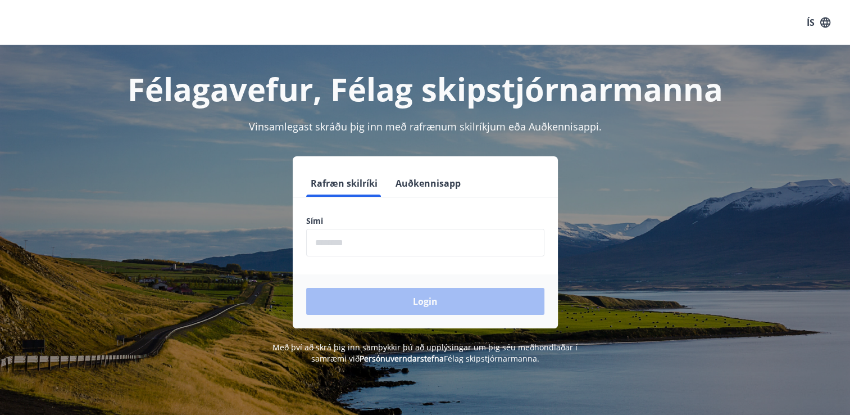 This screenshot has height=415, width=850. I want to click on a: Persónuverndarstefna, so click(402, 358).